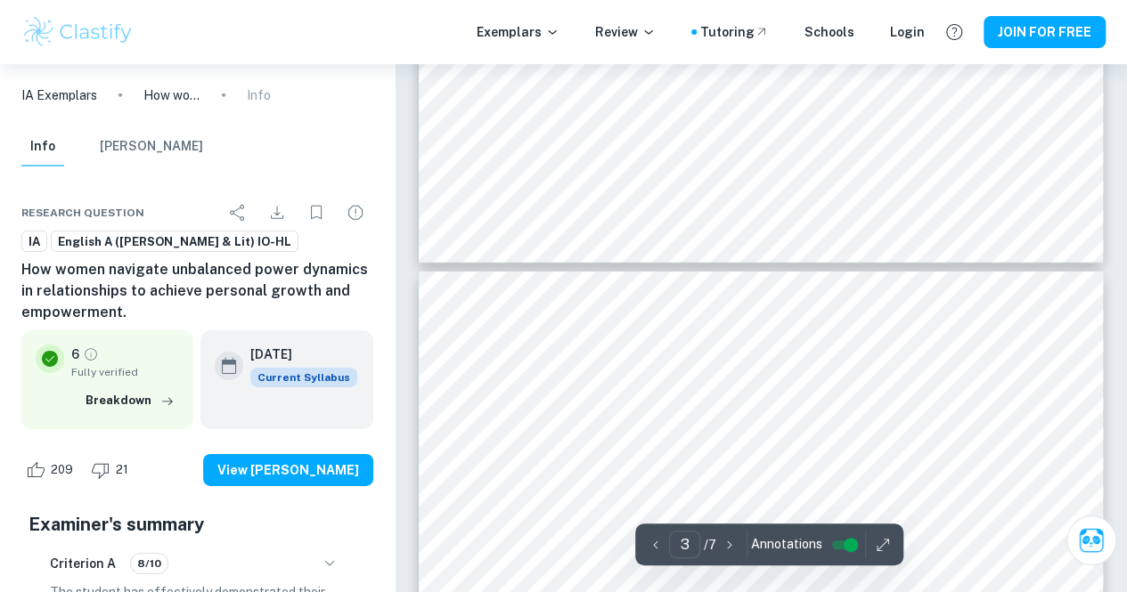 The image size is (1127, 592). What do you see at coordinates (304, 378) in the screenshot?
I see `span: Current Syllabus` at bounding box center [304, 378].